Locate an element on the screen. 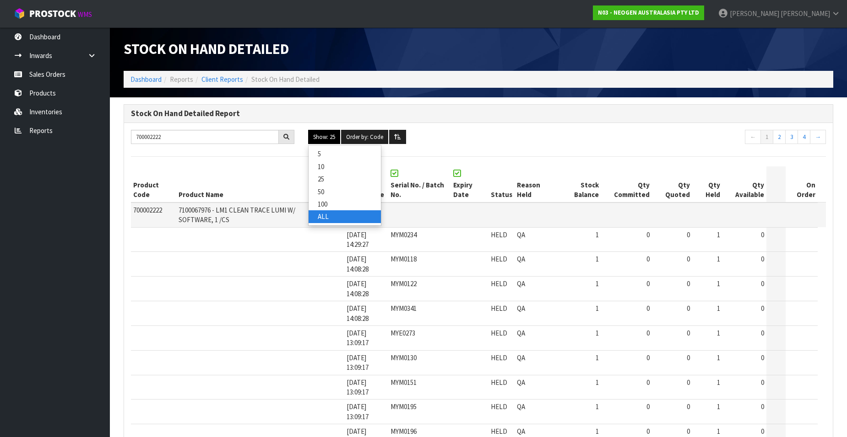 Image resolution: width=847 pixels, height=437 pixels. th: Reason Held is located at coordinates (535, 184).